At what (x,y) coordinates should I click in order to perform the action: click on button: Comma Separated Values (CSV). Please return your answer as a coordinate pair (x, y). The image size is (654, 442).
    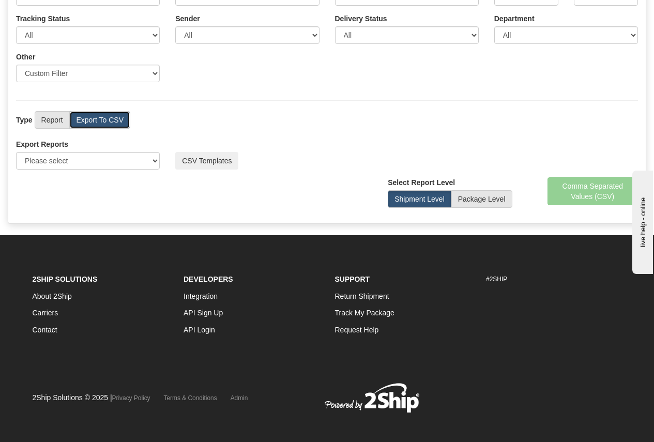
    Looking at the image, I should click on (593, 191).